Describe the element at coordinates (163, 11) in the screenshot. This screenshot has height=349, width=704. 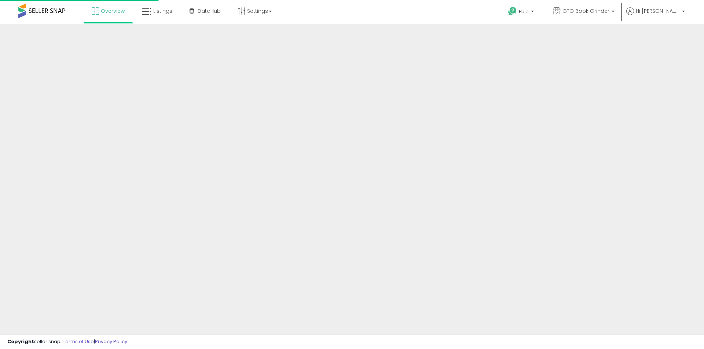
I see `span: Listings` at that location.